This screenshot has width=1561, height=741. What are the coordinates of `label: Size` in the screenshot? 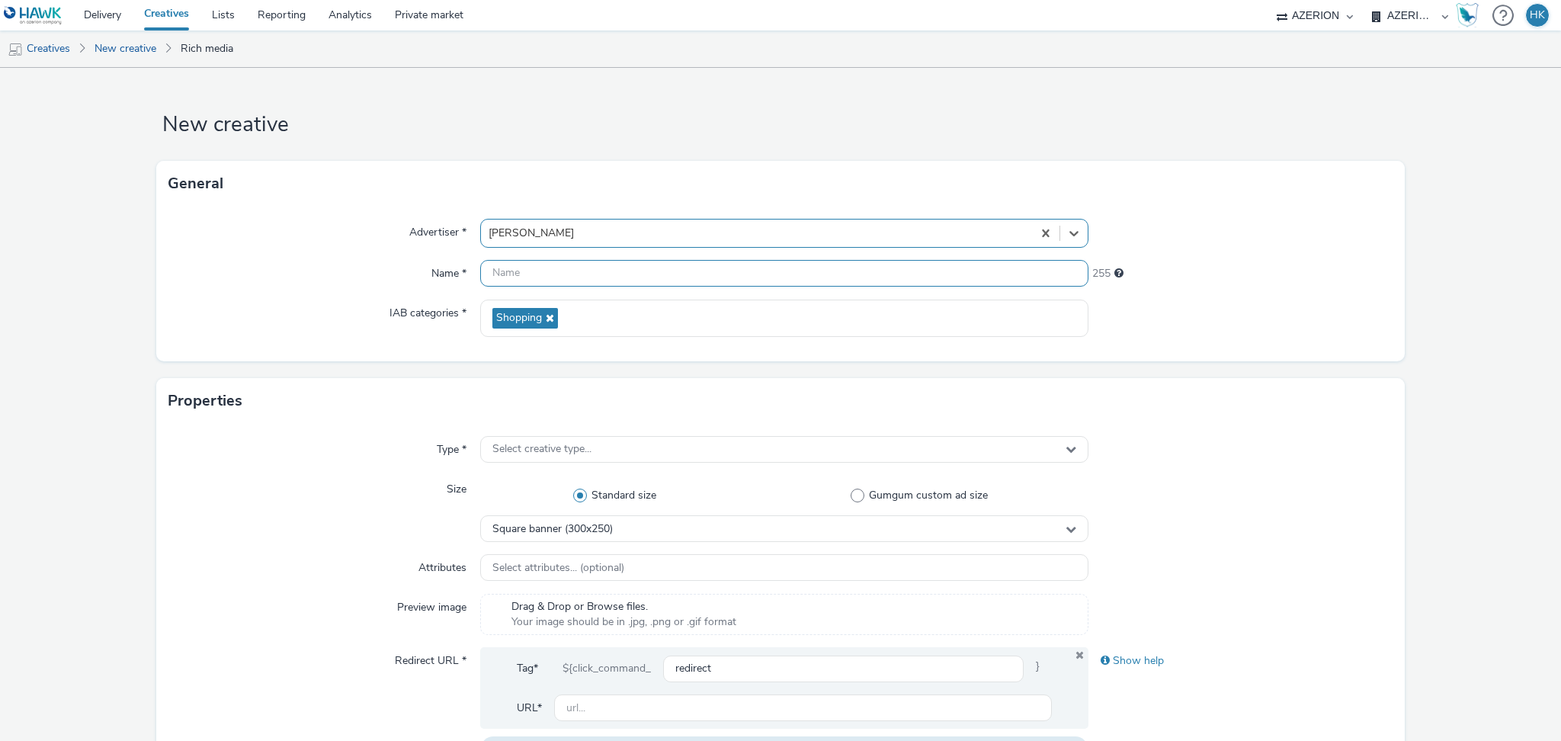 It's located at (457, 486).